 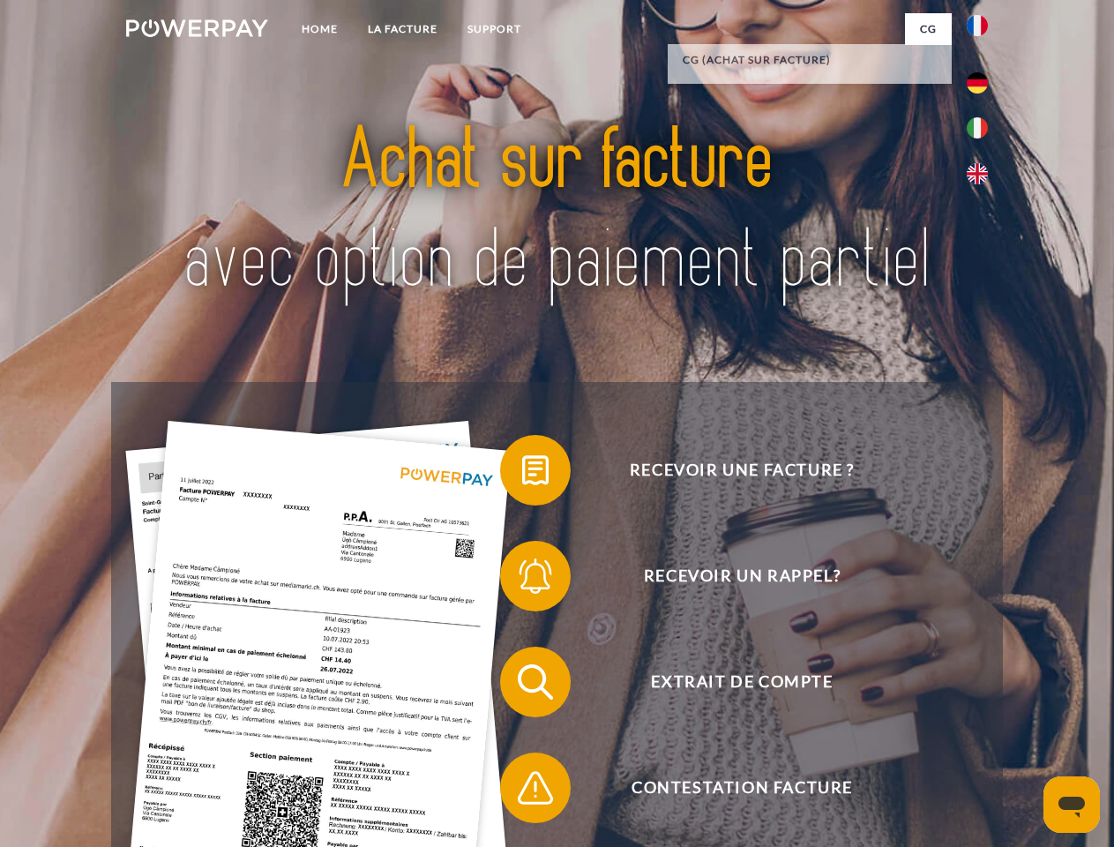 What do you see at coordinates (730, 470) in the screenshot?
I see `button: Recevoir une facture ?` at bounding box center [730, 470].